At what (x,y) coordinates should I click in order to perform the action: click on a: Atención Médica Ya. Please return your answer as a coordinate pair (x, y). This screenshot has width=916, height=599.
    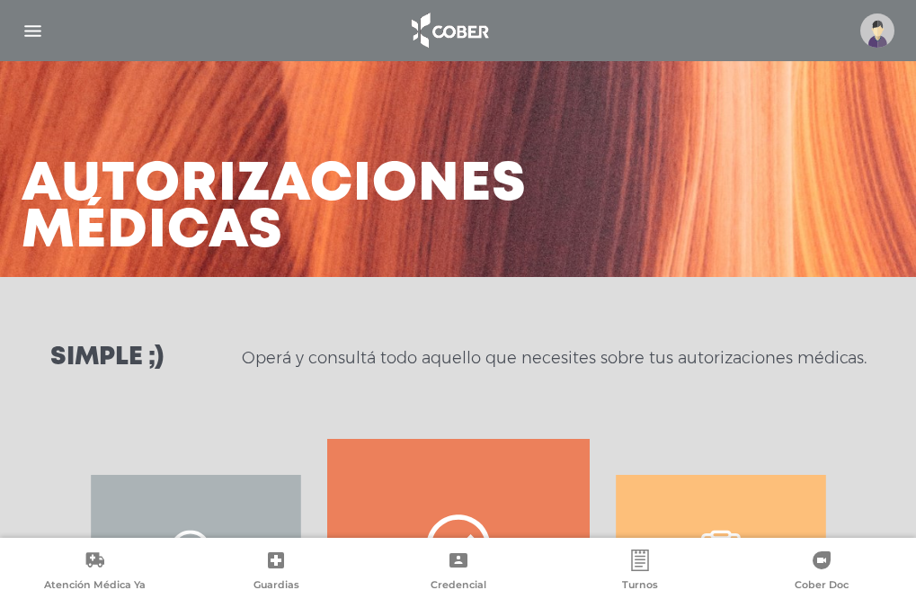
    Looking at the image, I should click on (94, 572).